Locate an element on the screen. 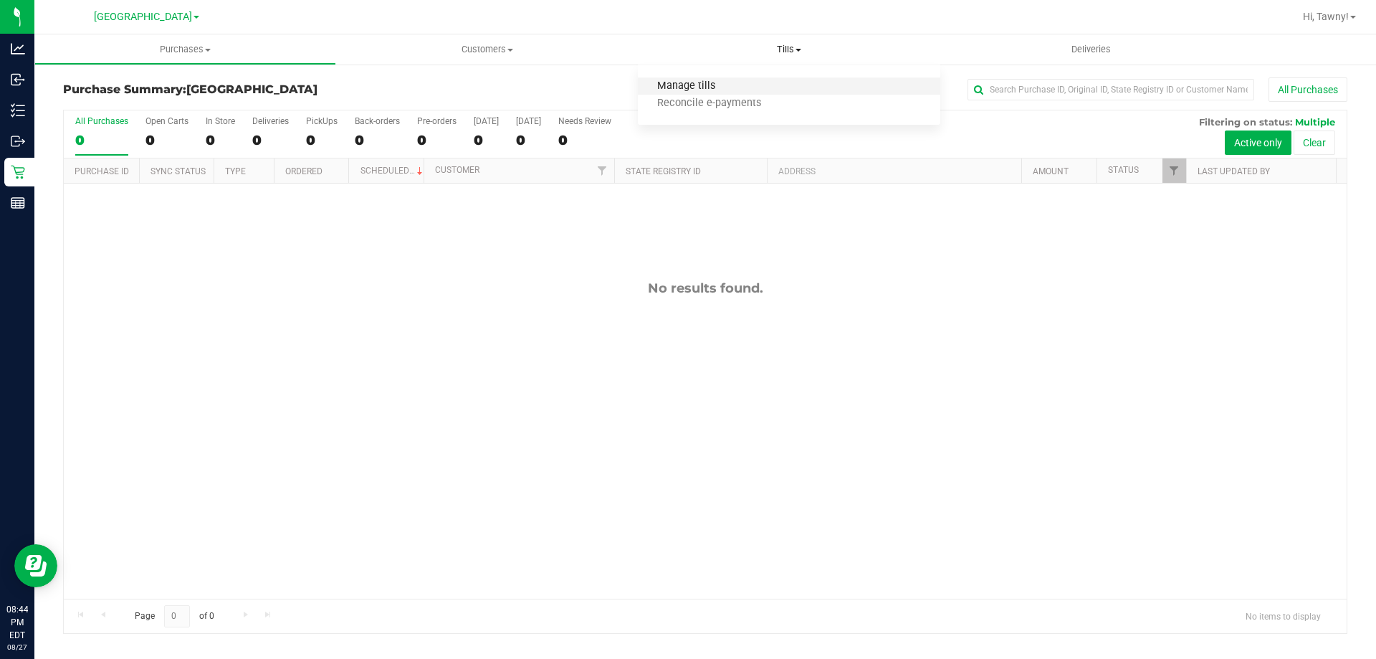  div: In Store is located at coordinates (220, 121).